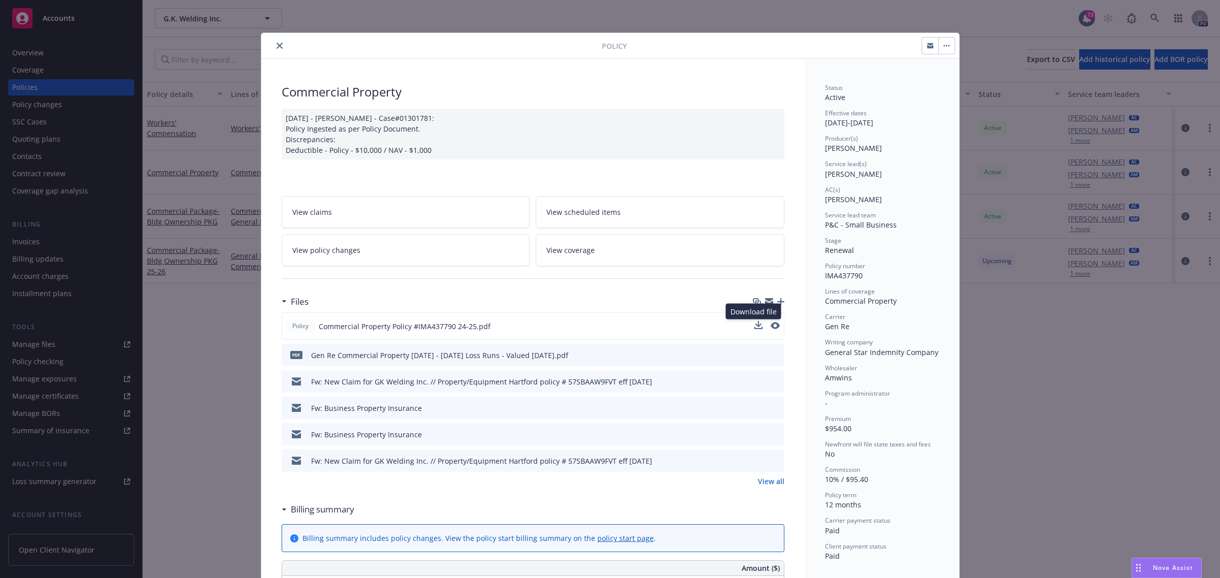 This screenshot has height=578, width=1220. I want to click on span: Status, so click(834, 87).